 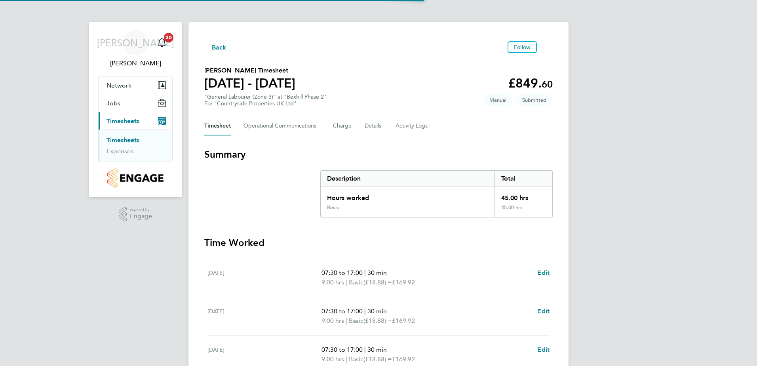 What do you see at coordinates (162, 43) in the screenshot?
I see `a: 20` at bounding box center [162, 43].